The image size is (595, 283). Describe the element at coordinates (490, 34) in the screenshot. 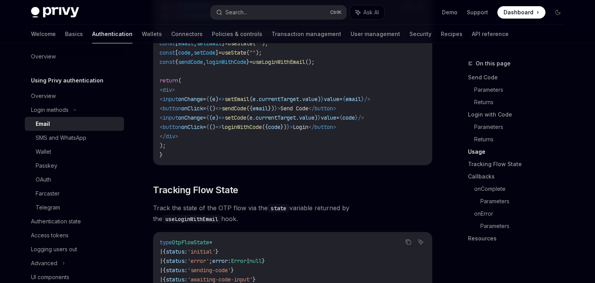

I see `a: API reference` at that location.